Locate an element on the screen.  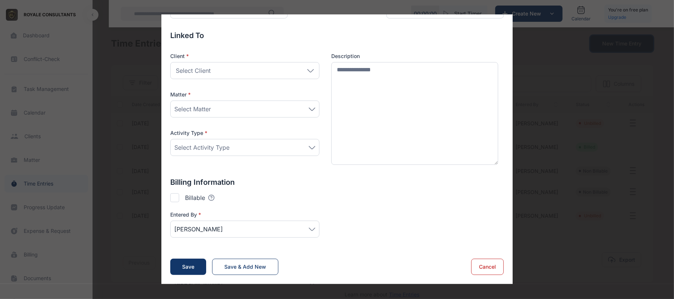
span: Select Activity Type is located at coordinates (202, 148).